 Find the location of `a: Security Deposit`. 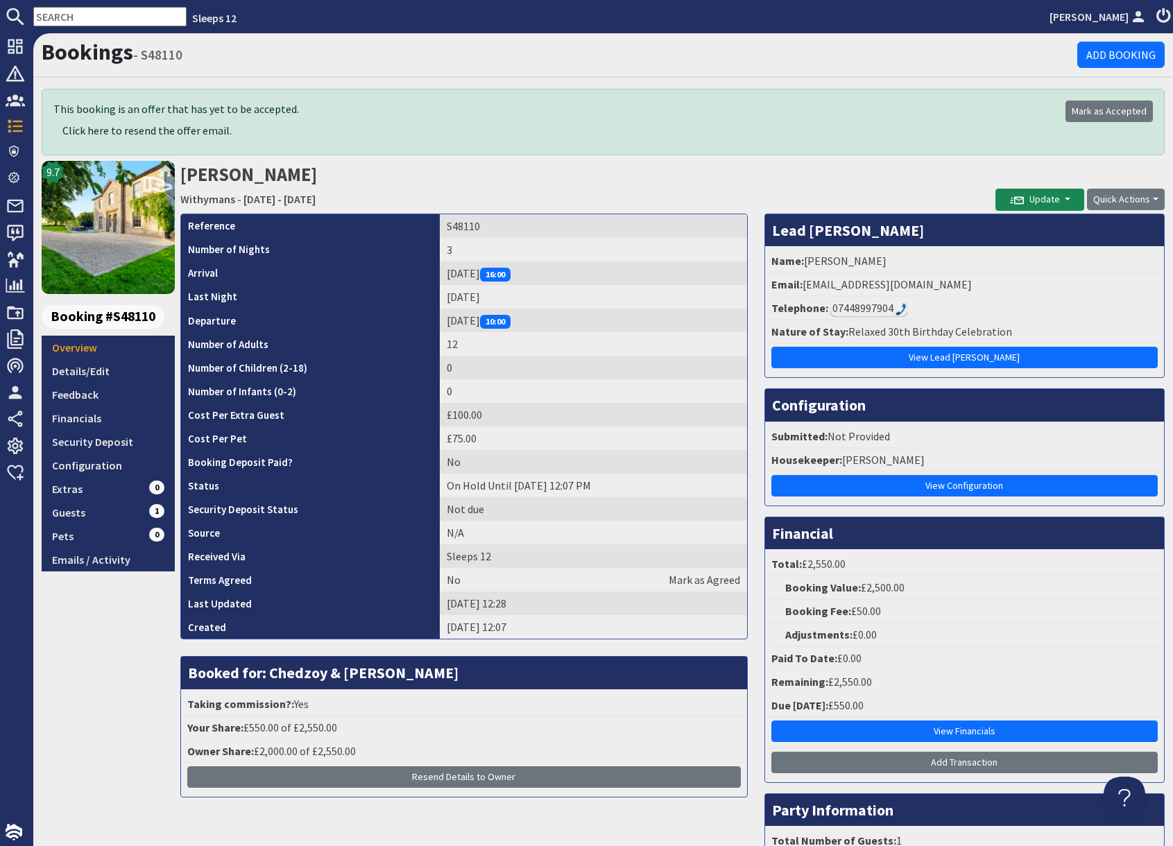

a: Security Deposit is located at coordinates (108, 442).